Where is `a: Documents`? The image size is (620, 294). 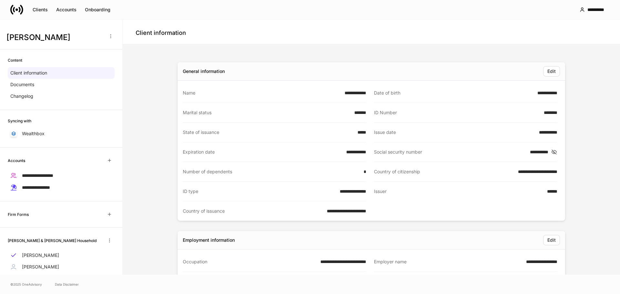 a: Documents is located at coordinates (61, 85).